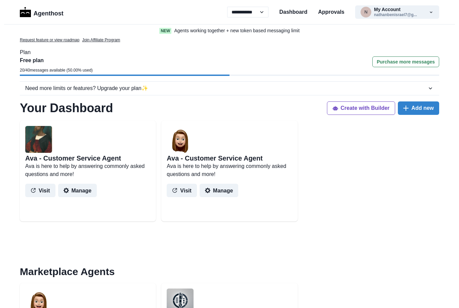  Describe the element at coordinates (229, 88) in the screenshot. I see `button: Need more limits or features? Upgrade your plan✨` at that location.